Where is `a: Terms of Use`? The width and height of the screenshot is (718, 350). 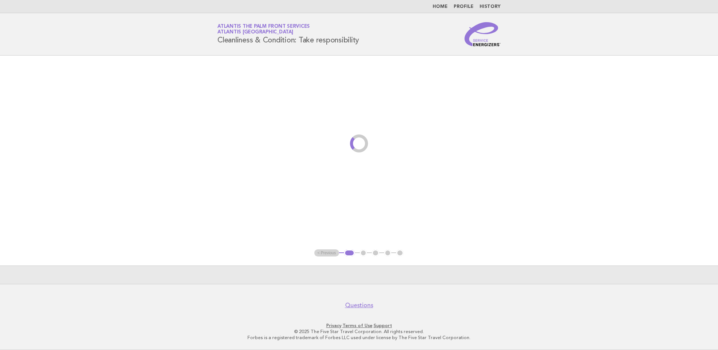
a: Terms of Use is located at coordinates (357, 325).